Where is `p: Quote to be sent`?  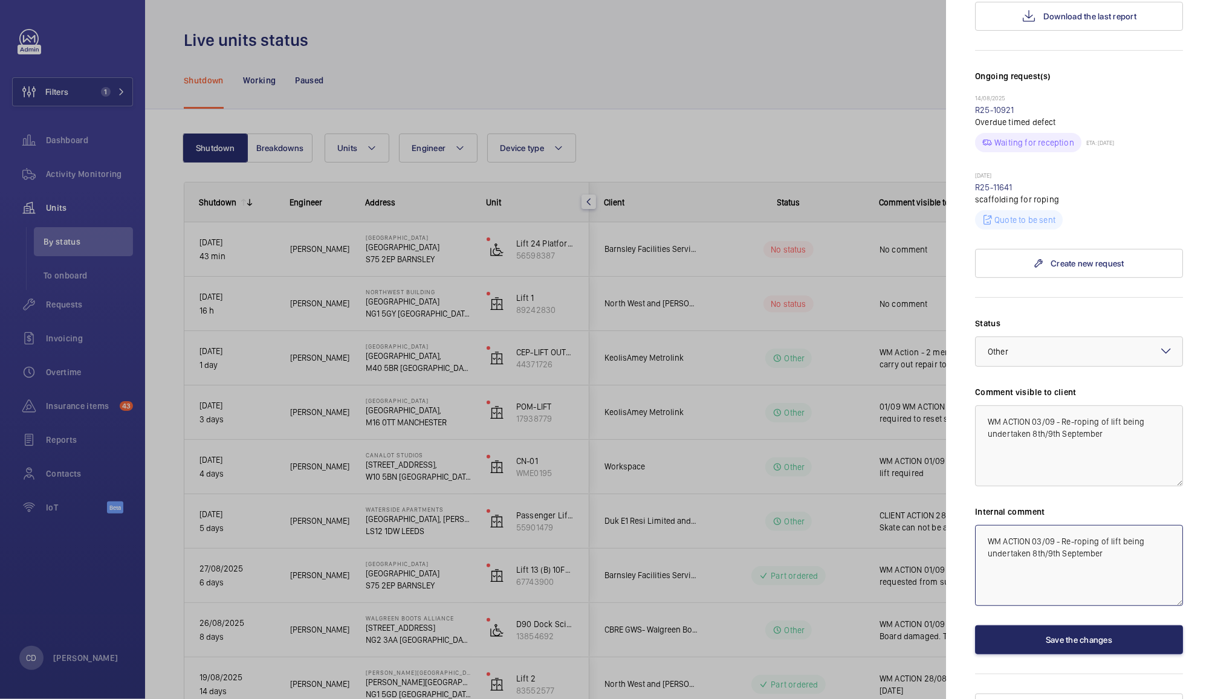 p: Quote to be sent is located at coordinates (1025, 220).